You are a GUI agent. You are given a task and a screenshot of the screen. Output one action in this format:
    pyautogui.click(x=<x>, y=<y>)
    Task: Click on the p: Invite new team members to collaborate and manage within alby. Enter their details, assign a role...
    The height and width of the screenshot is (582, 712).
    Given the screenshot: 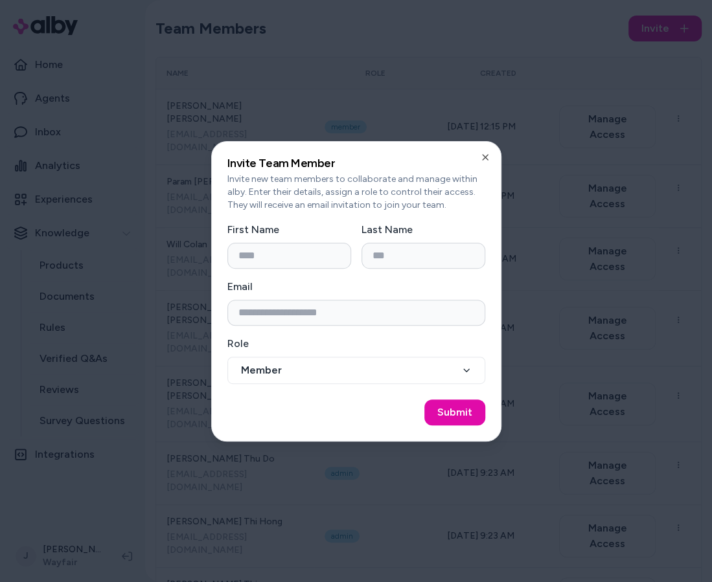 What is the action you would take?
    pyautogui.click(x=356, y=192)
    